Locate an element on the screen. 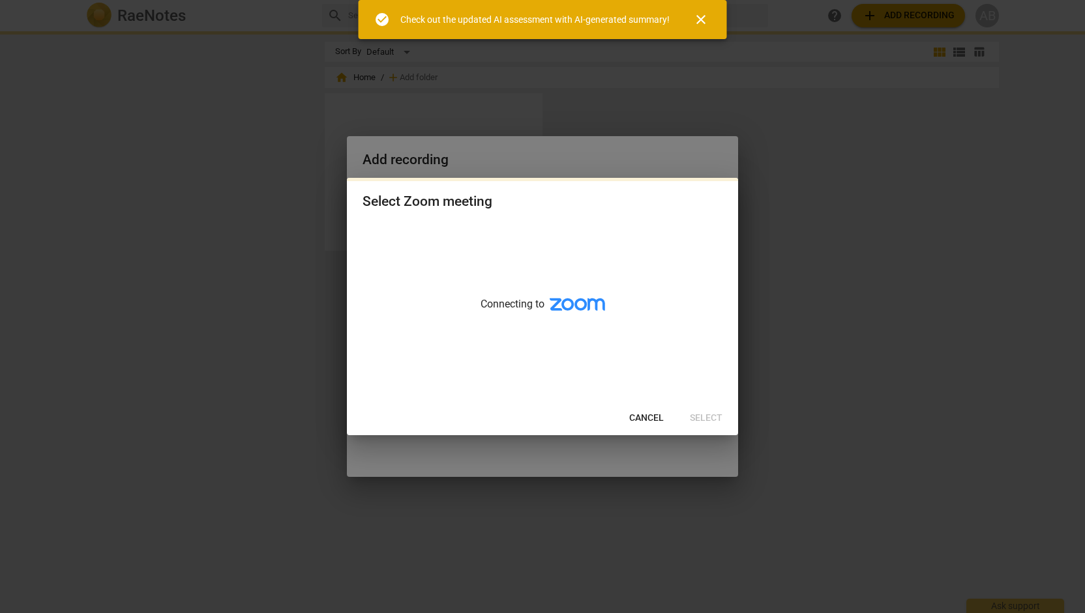 The image size is (1085, 613). div: Check out the updated AI assessment with AI-generated summary! is located at coordinates (534, 20).